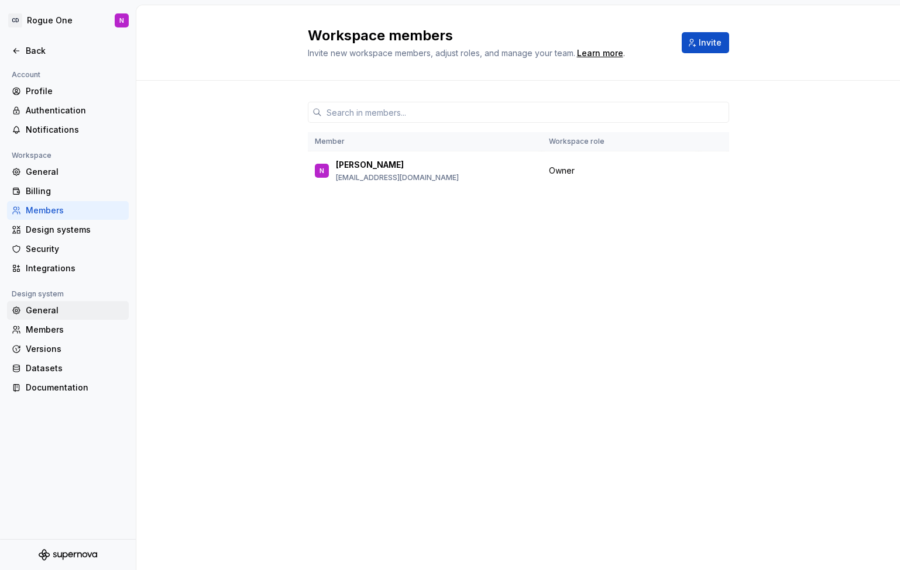  I want to click on h2: Workspace members, so click(487, 36).